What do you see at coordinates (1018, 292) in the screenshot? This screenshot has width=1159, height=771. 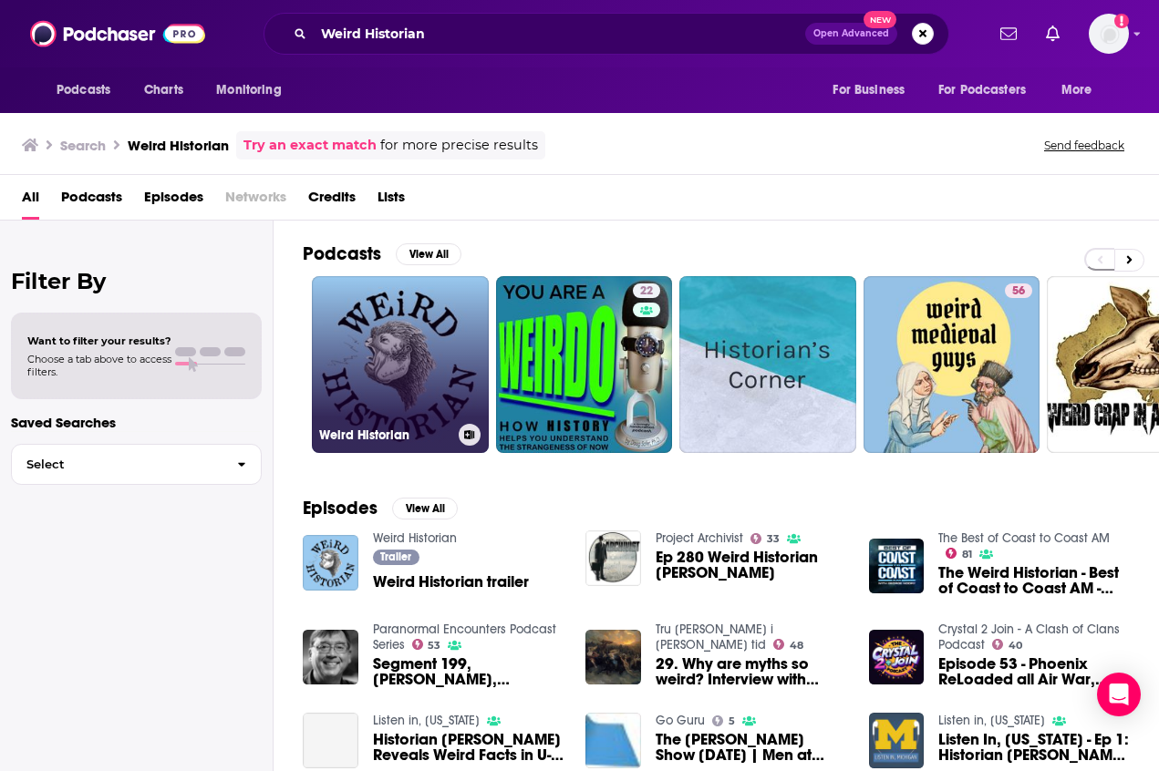 I see `span: 56` at bounding box center [1018, 292].